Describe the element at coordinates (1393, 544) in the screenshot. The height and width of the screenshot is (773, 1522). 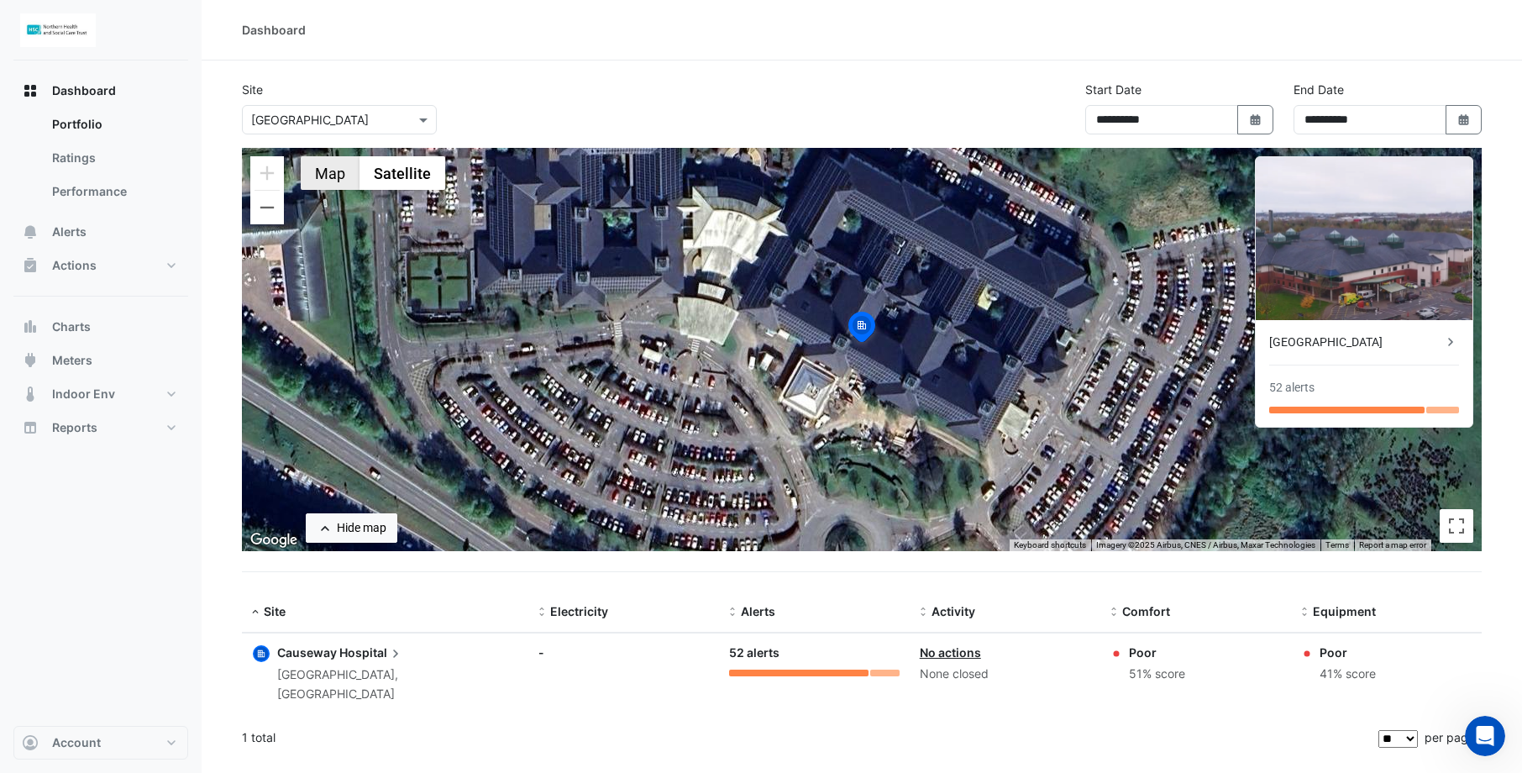
I see `a: Report a map error` at that location.